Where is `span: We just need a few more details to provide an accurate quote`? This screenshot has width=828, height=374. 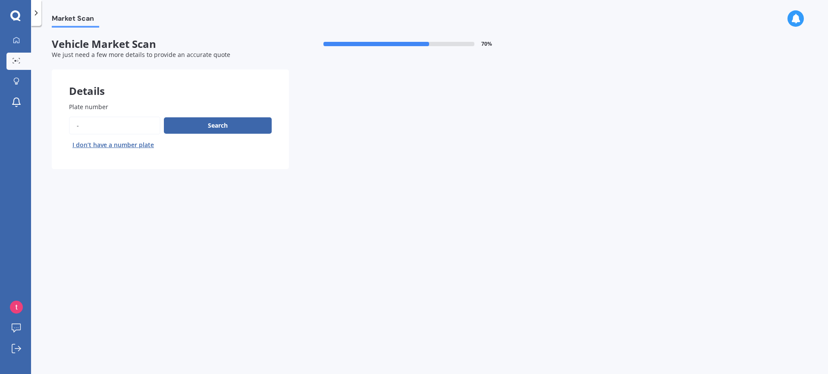
span: We just need a few more details to provide an accurate quote is located at coordinates (141, 54).